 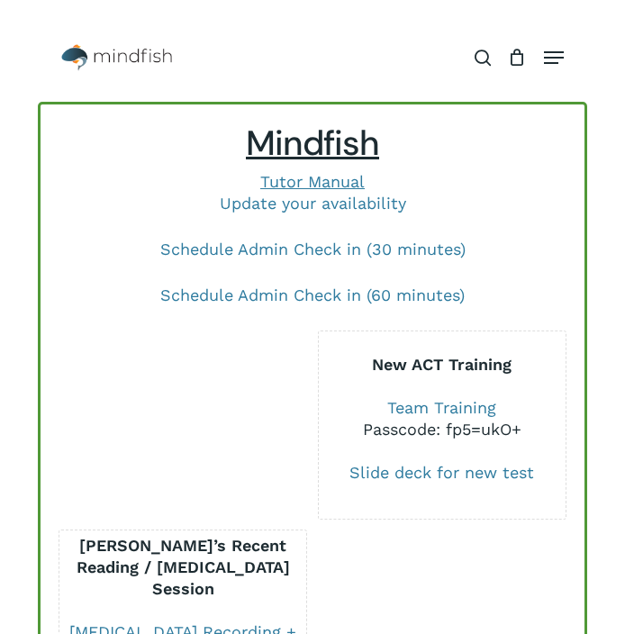 What do you see at coordinates (312, 203) in the screenshot?
I see `a: Update your availability` at bounding box center [312, 203].